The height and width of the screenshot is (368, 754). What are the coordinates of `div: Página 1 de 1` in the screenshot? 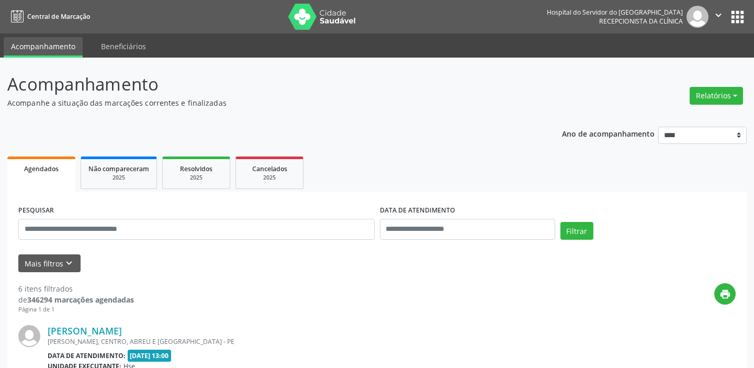 It's located at (76, 309).